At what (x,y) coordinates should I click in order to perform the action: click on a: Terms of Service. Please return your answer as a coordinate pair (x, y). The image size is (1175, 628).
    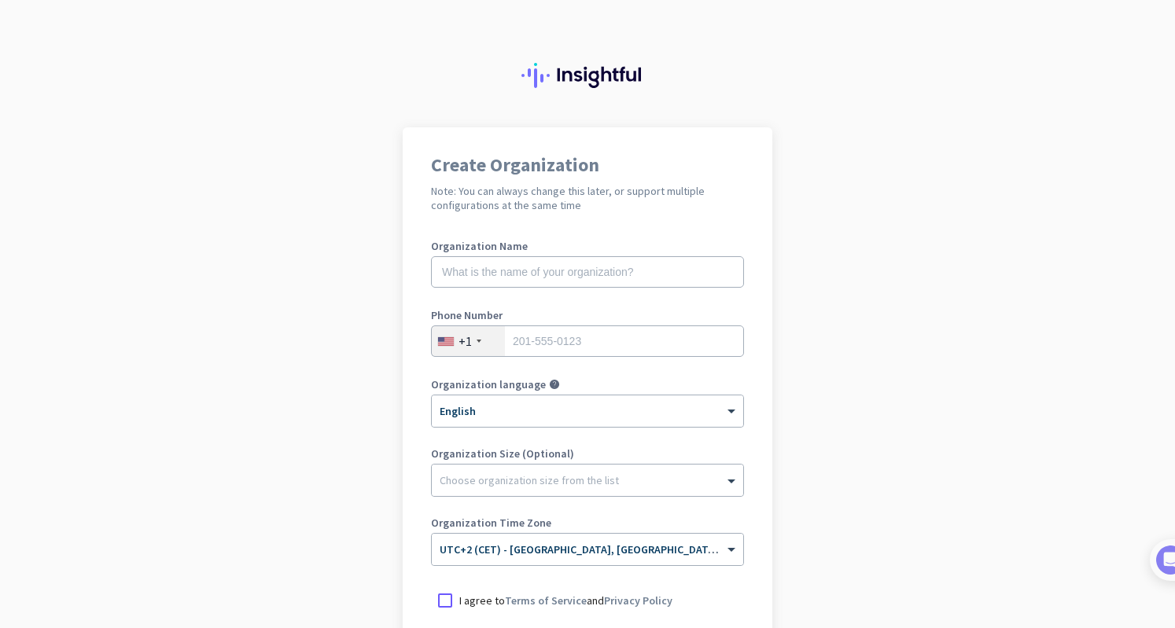
    Looking at the image, I should click on (546, 601).